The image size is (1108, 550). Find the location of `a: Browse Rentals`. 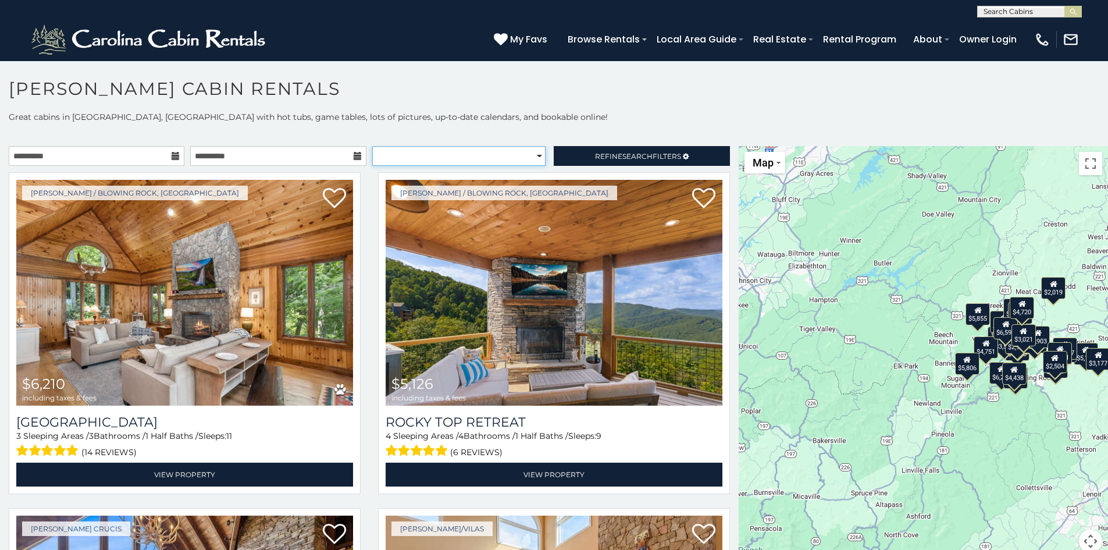

a: Browse Rentals is located at coordinates (604, 39).